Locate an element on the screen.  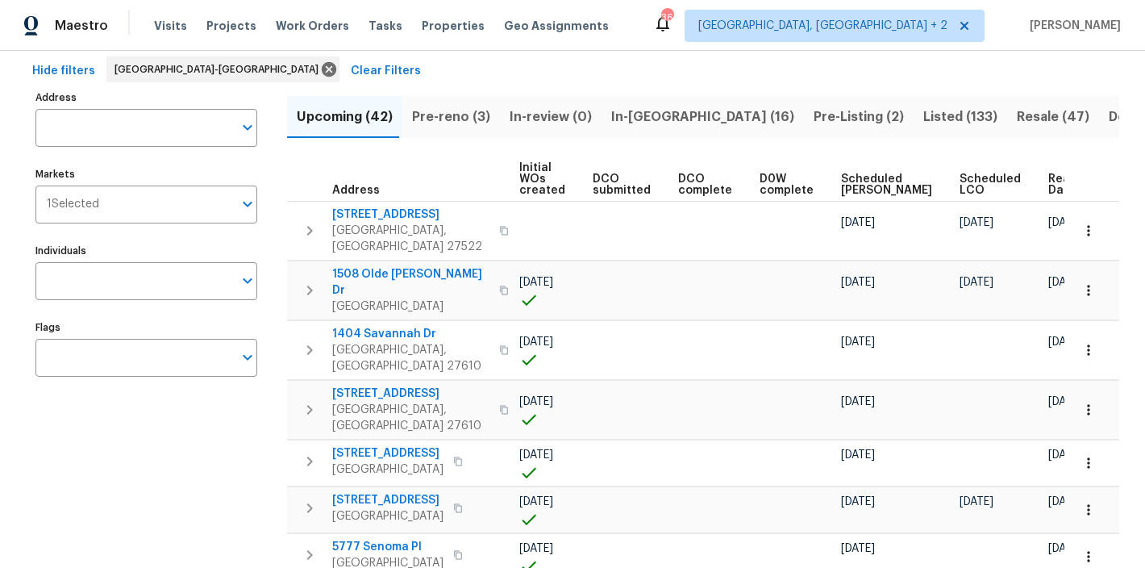
span: In-review (0) is located at coordinates (551, 117).